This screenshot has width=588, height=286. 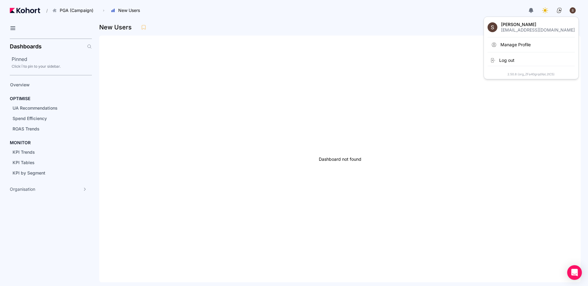 I want to click on span: Log out, so click(x=506, y=60).